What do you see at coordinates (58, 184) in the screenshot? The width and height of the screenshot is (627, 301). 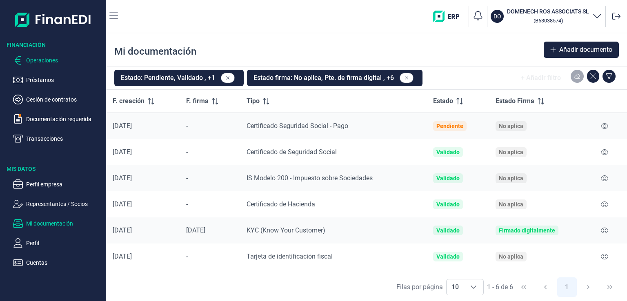 I see `button: Perfil empresa` at bounding box center [58, 184].